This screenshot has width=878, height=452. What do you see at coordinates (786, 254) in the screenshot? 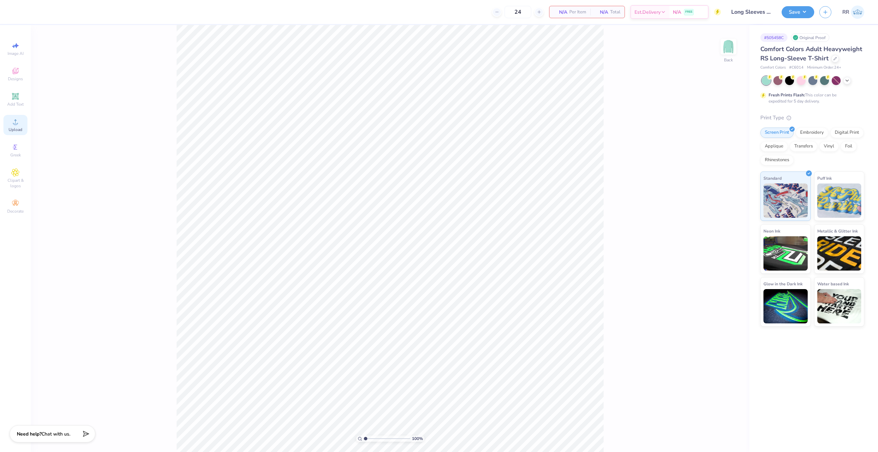
I see `img: Neon Ink` at bounding box center [786, 254].